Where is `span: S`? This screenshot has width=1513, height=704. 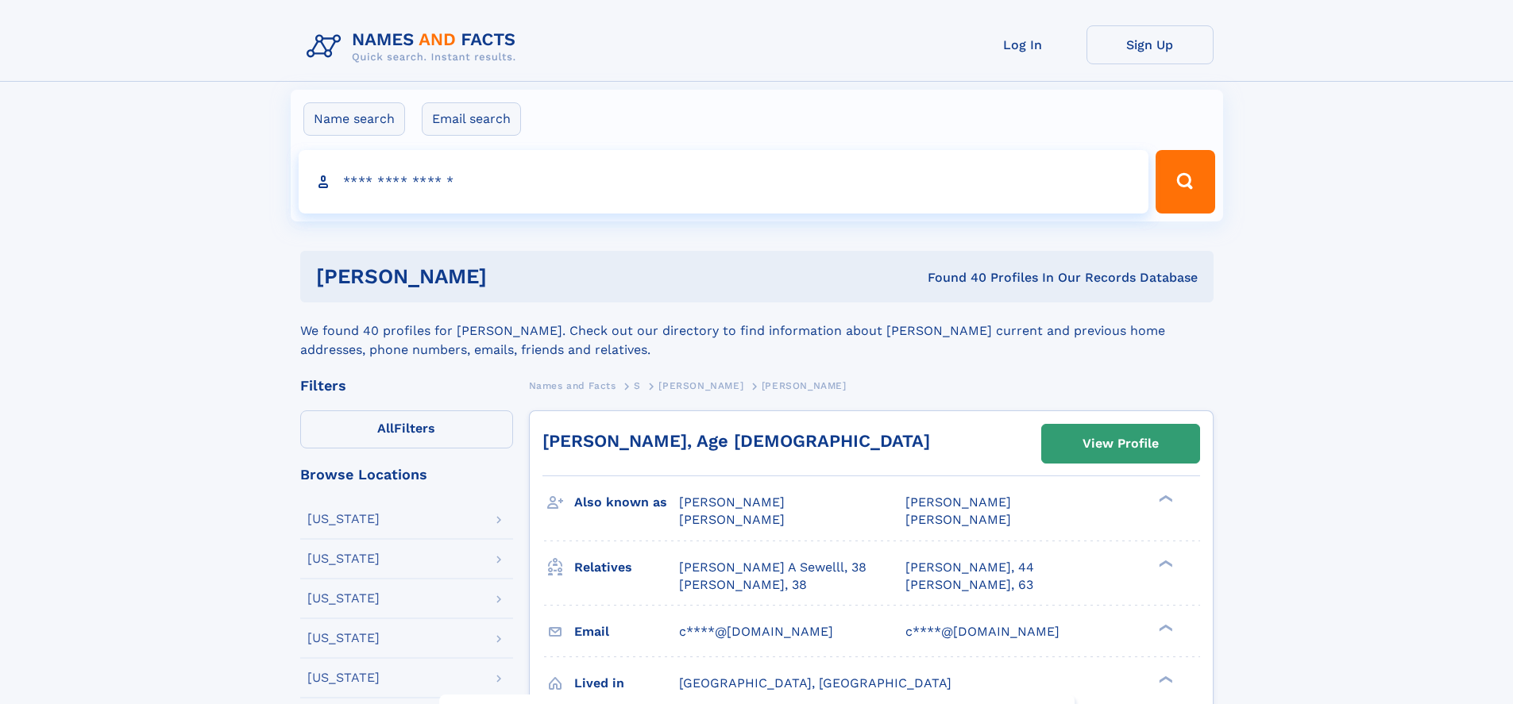
span: S is located at coordinates (637, 386).